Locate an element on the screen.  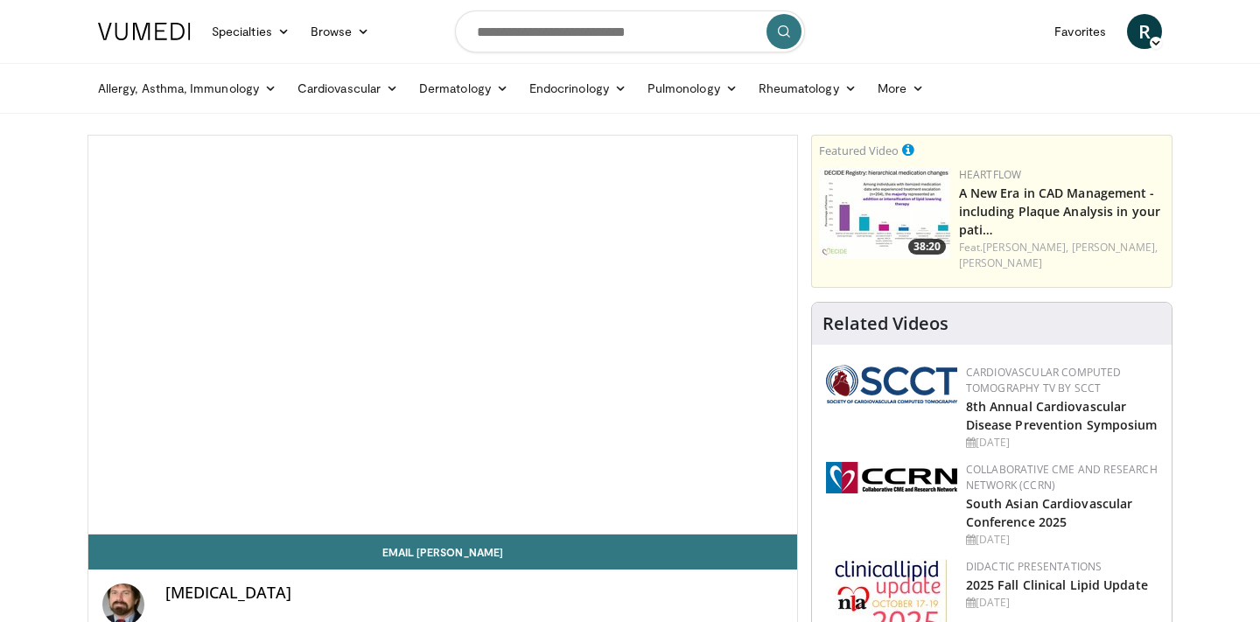
span: R is located at coordinates (1145, 32).